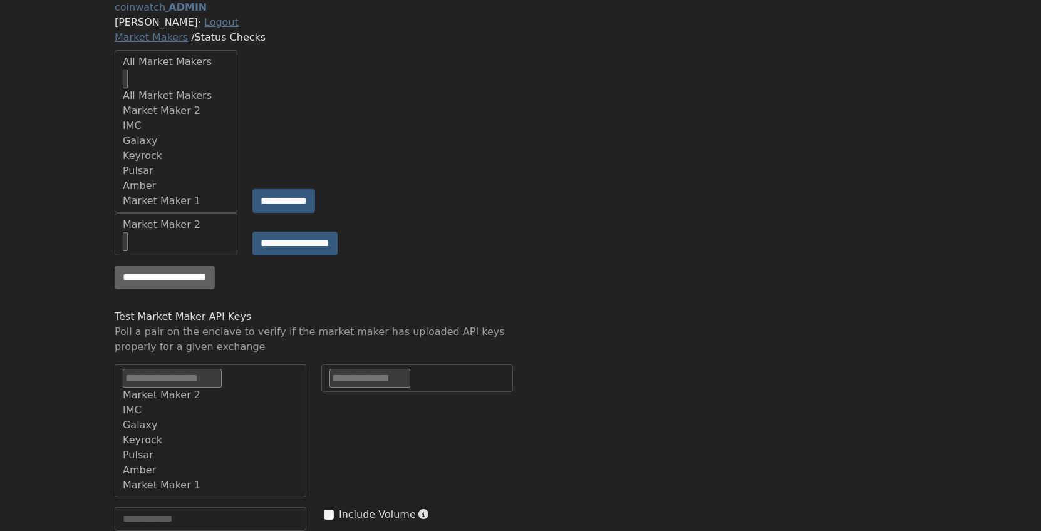 Image resolution: width=1041 pixels, height=531 pixels. What do you see at coordinates (521, 38) in the screenshot?
I see `div: Status Checks` at bounding box center [521, 38].